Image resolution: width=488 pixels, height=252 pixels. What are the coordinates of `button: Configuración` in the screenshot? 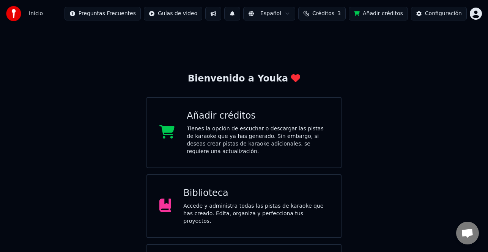 It's located at (438, 14).